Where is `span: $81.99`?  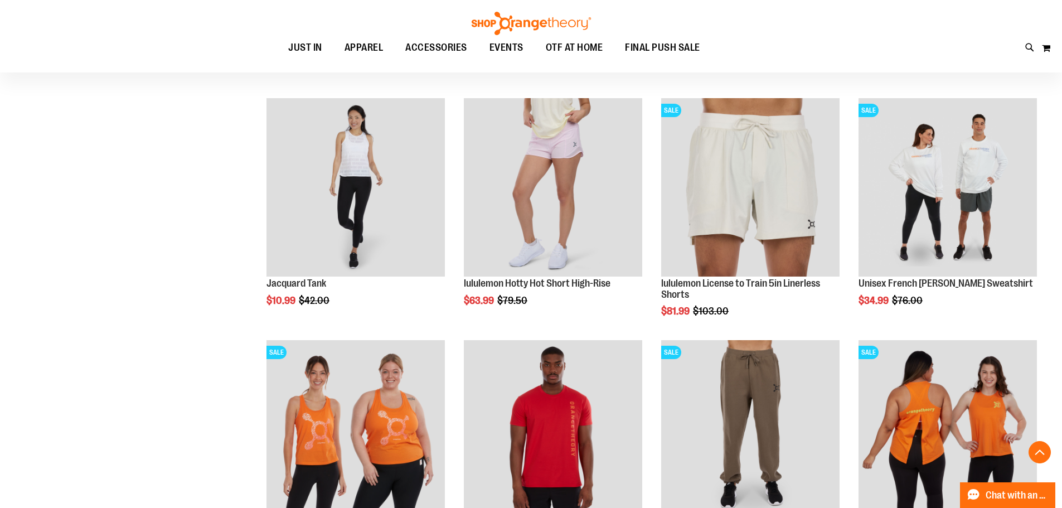 span: $81.99 is located at coordinates (676, 311).